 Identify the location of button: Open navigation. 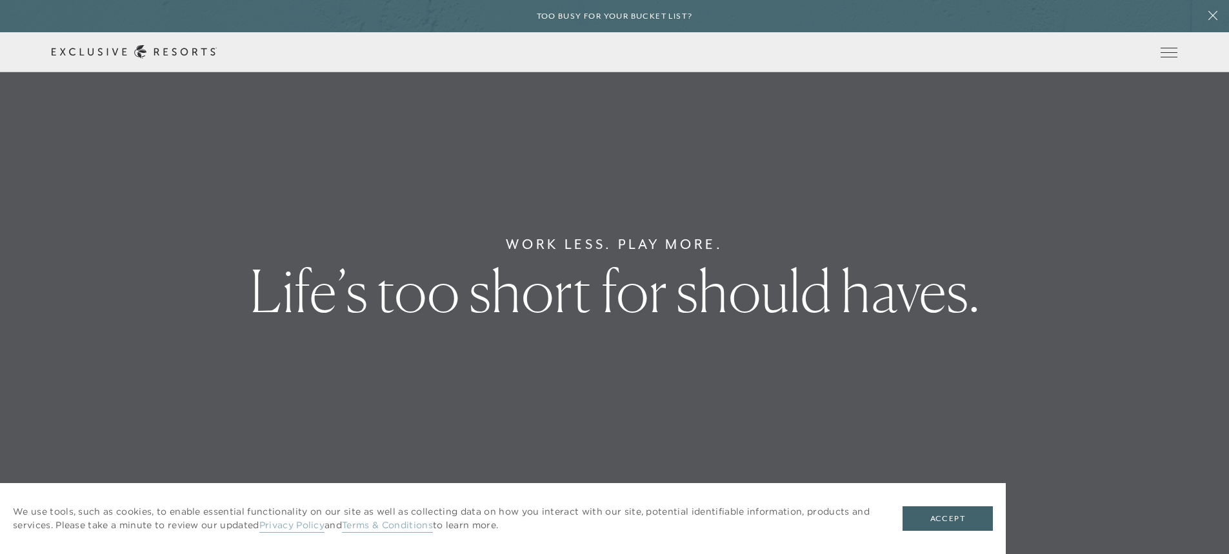
(1169, 52).